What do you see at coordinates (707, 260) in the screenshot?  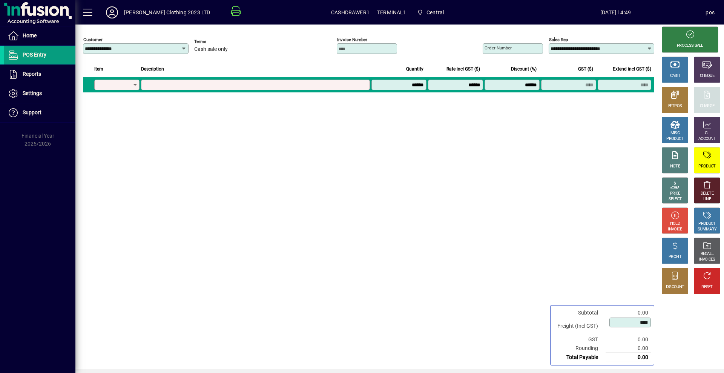 I see `div: INVOICES` at bounding box center [707, 260].